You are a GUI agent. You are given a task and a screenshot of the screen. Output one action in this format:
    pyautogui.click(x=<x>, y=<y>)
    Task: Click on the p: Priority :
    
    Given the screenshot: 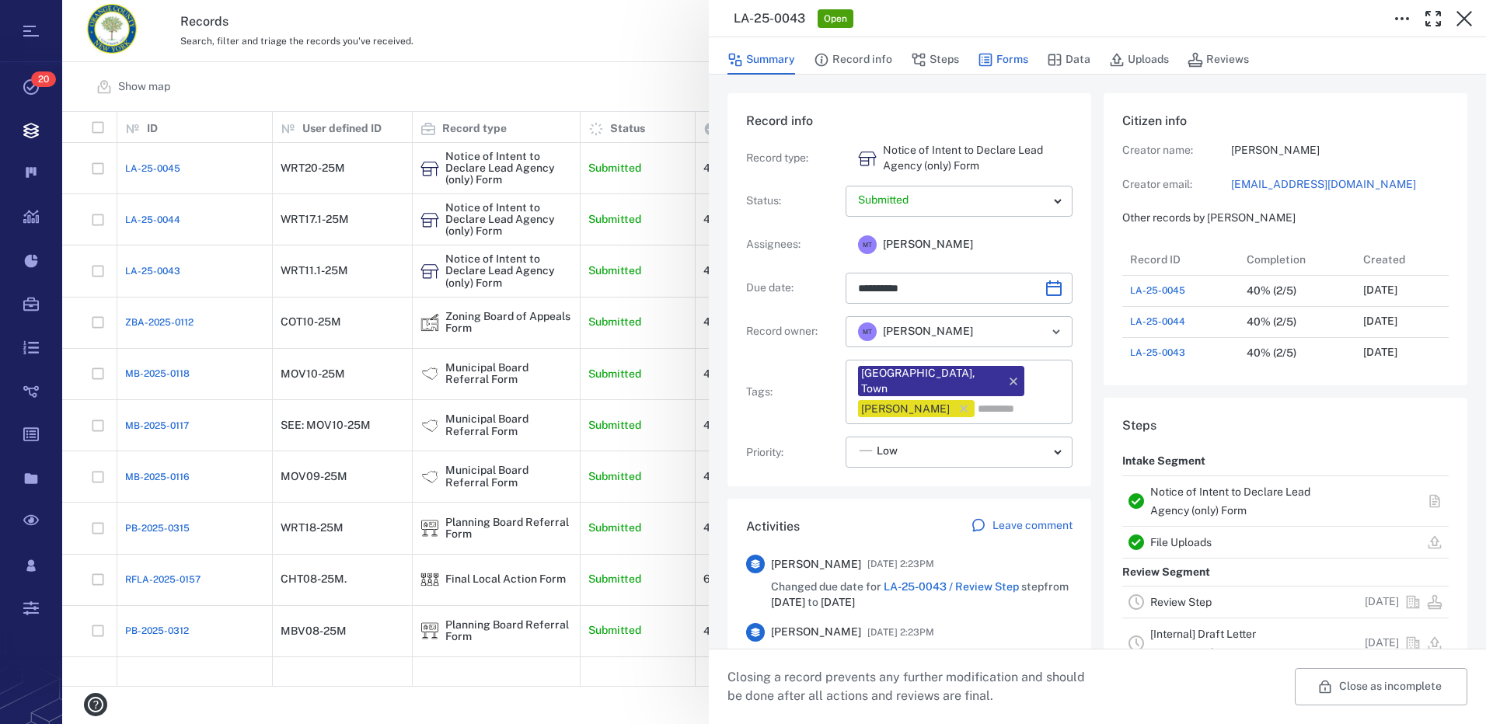 What is the action you would take?
    pyautogui.click(x=792, y=453)
    